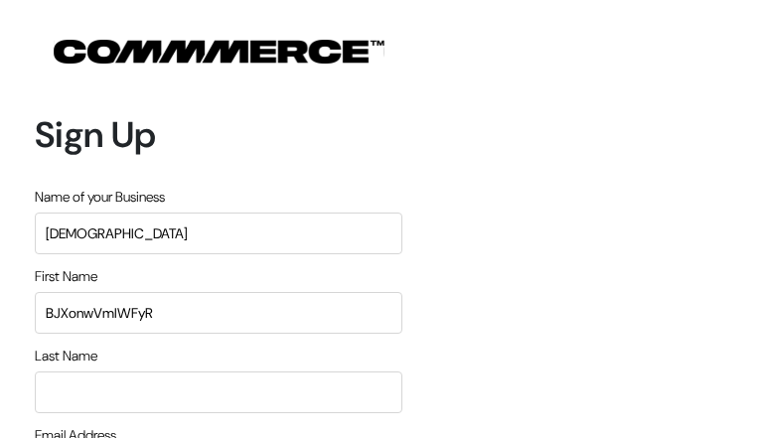 The width and height of the screenshot is (760, 438). I want to click on h1: Sign Up, so click(219, 134).